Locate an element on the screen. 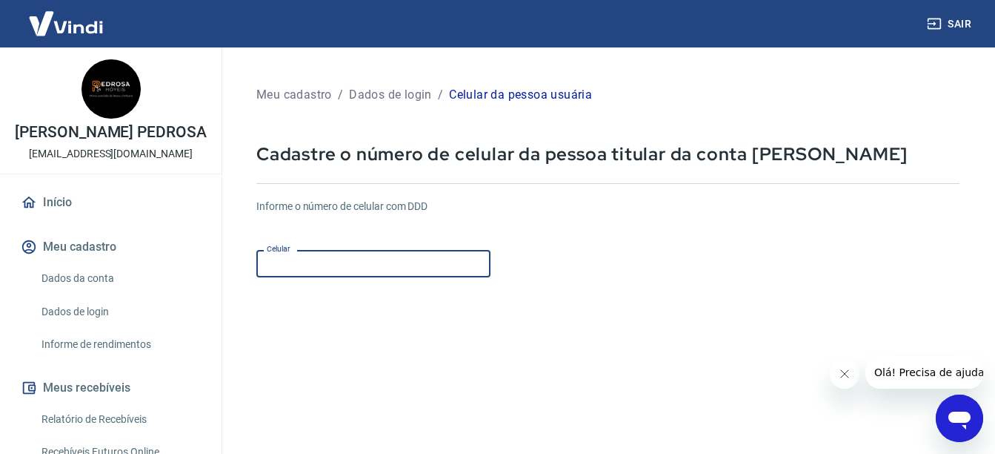 The image size is (995, 454). p: Celular da pessoa usuária is located at coordinates (520, 95).